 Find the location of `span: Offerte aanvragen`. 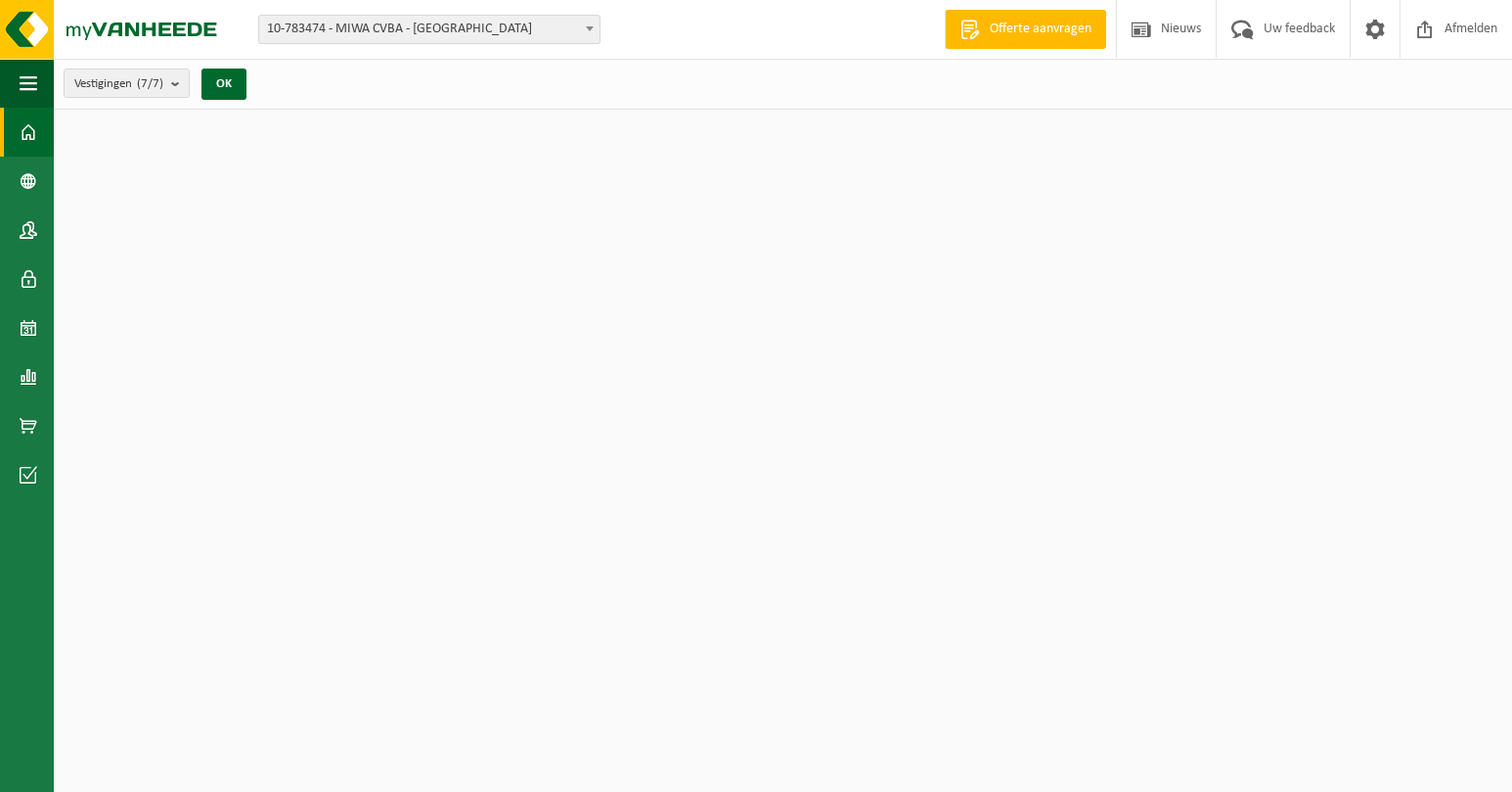

span: Offerte aanvragen is located at coordinates (1040, 30).